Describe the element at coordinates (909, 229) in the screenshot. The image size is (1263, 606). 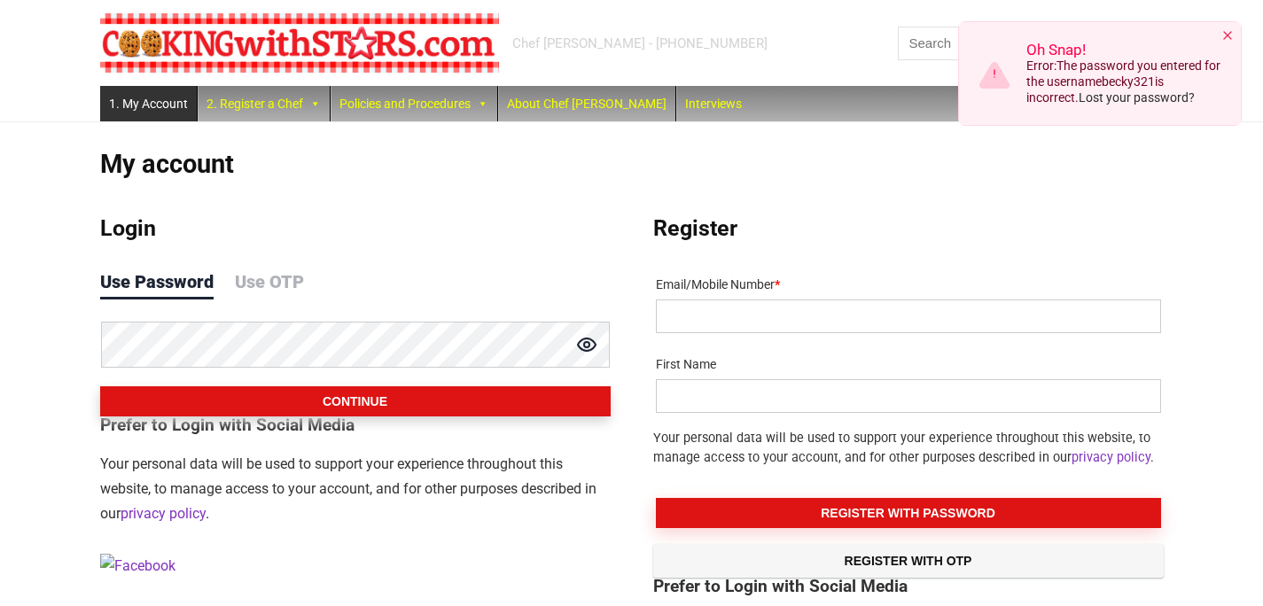
I see `h2: Register` at that location.